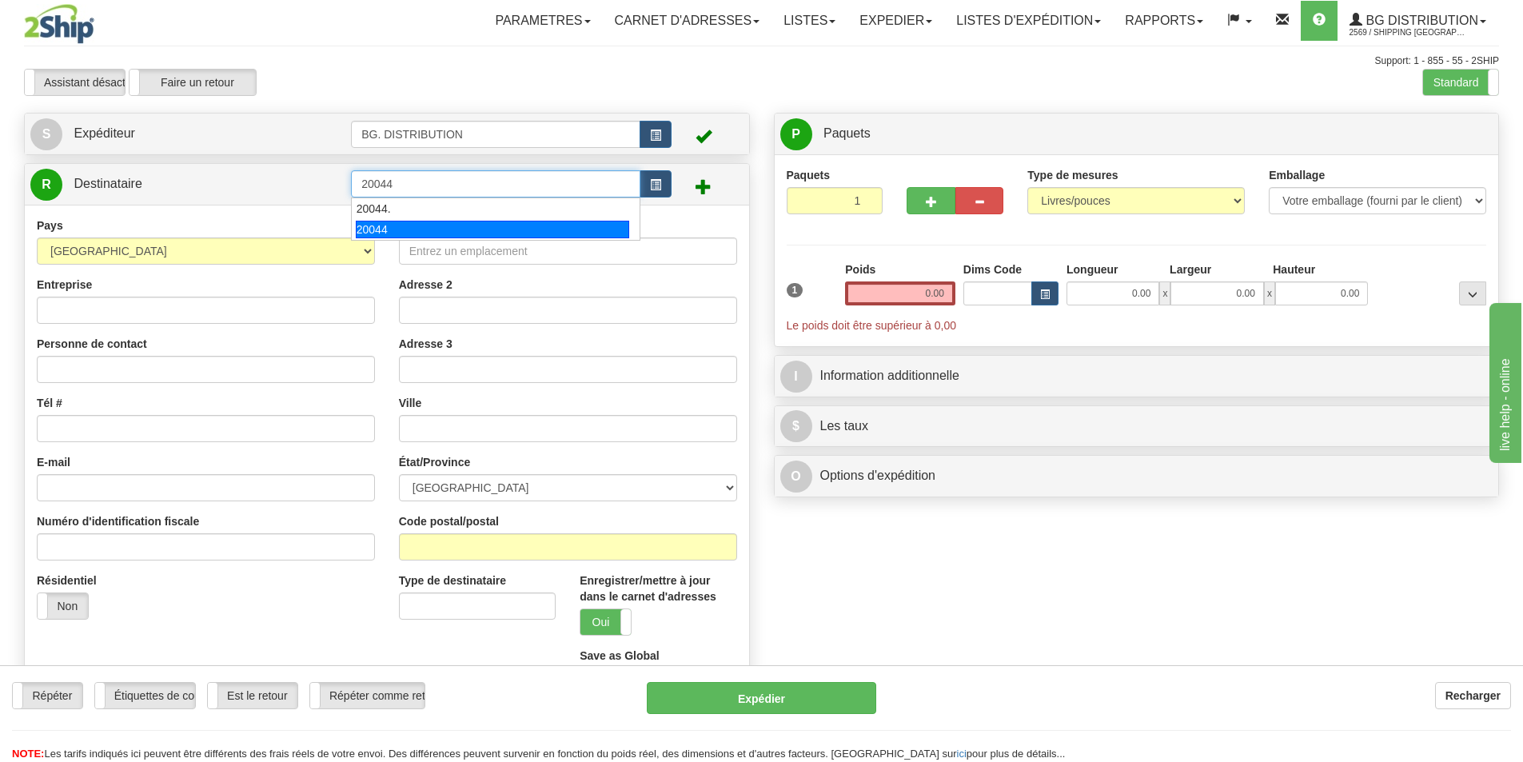 The width and height of the screenshot is (1523, 762). What do you see at coordinates (1472, 695) in the screenshot?
I see `b: Recharger` at bounding box center [1472, 695].